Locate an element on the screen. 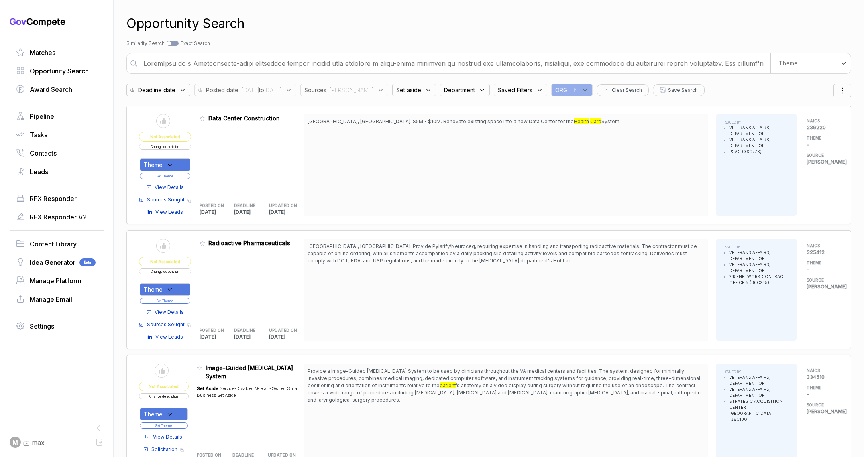 This screenshot has height=457, width=864. a: Opportunity Search is located at coordinates (57, 71).